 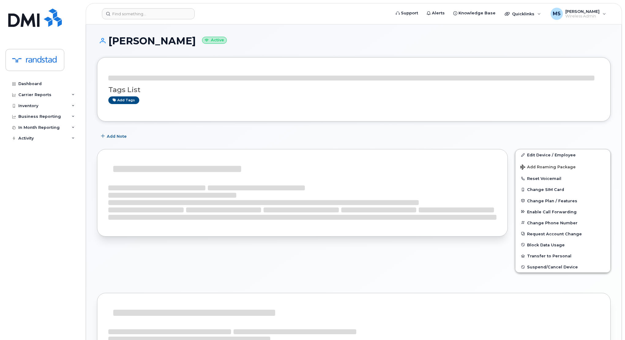 I want to click on button: Suspend/Cancel Device, so click(x=563, y=267).